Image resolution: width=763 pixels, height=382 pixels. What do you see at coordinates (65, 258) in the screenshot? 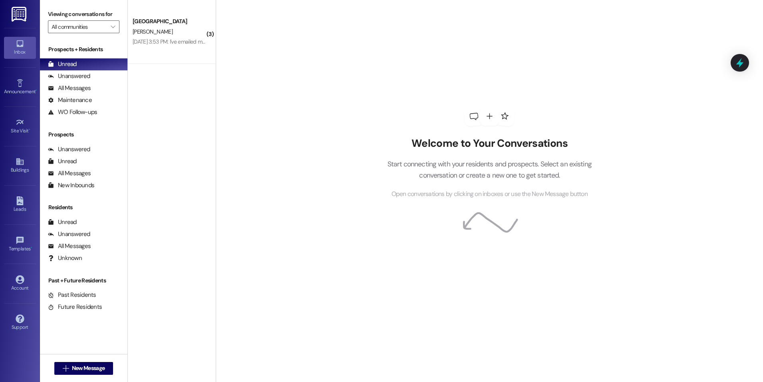
I see `div: Unknown` at bounding box center [65, 258].